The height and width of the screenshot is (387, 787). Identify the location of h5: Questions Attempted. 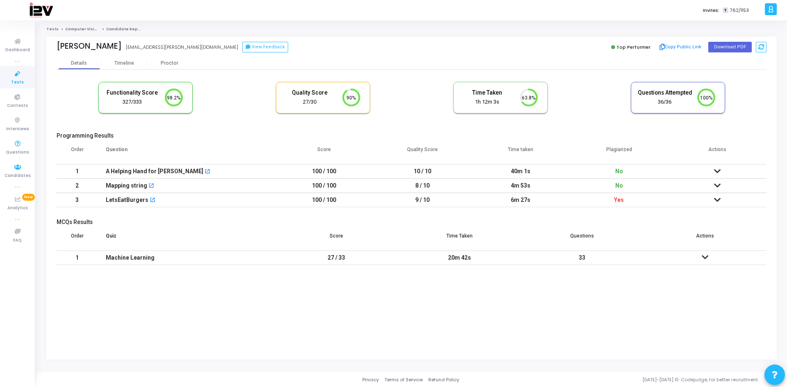
(665, 93).